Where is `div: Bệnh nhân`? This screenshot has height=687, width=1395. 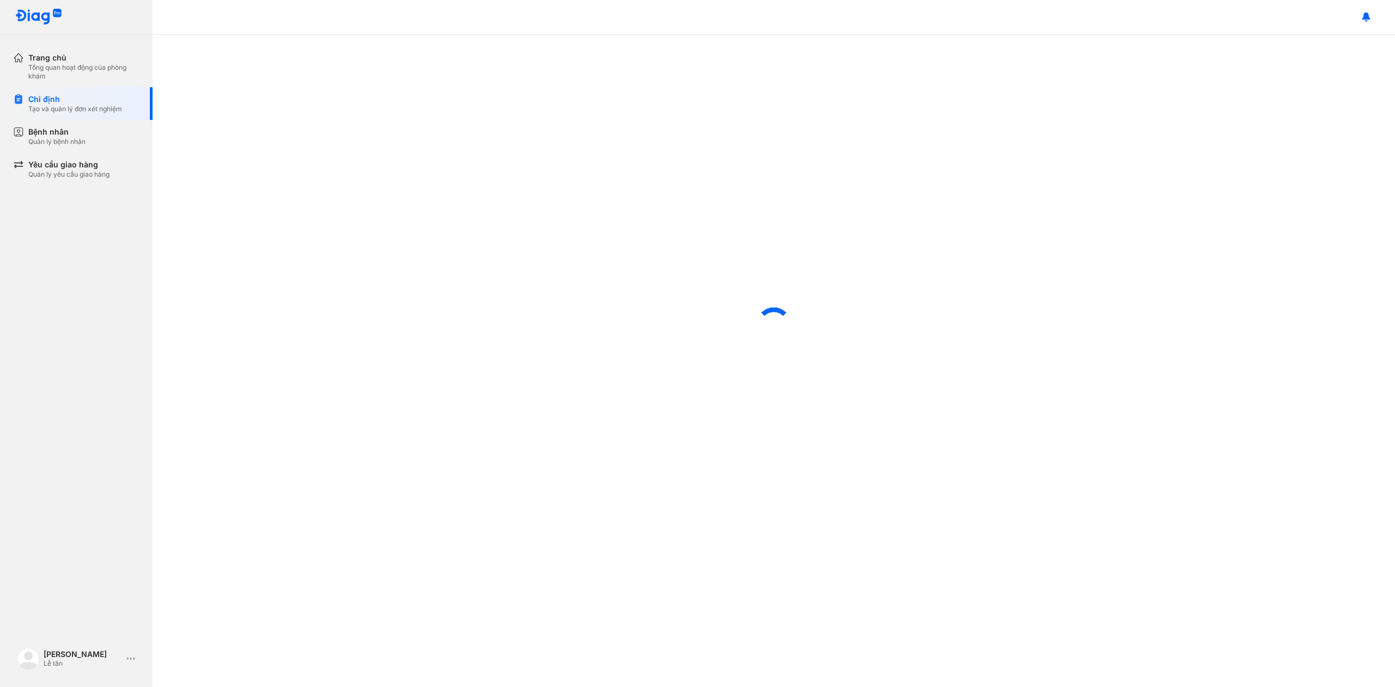 div: Bệnh nhân is located at coordinates (57, 132).